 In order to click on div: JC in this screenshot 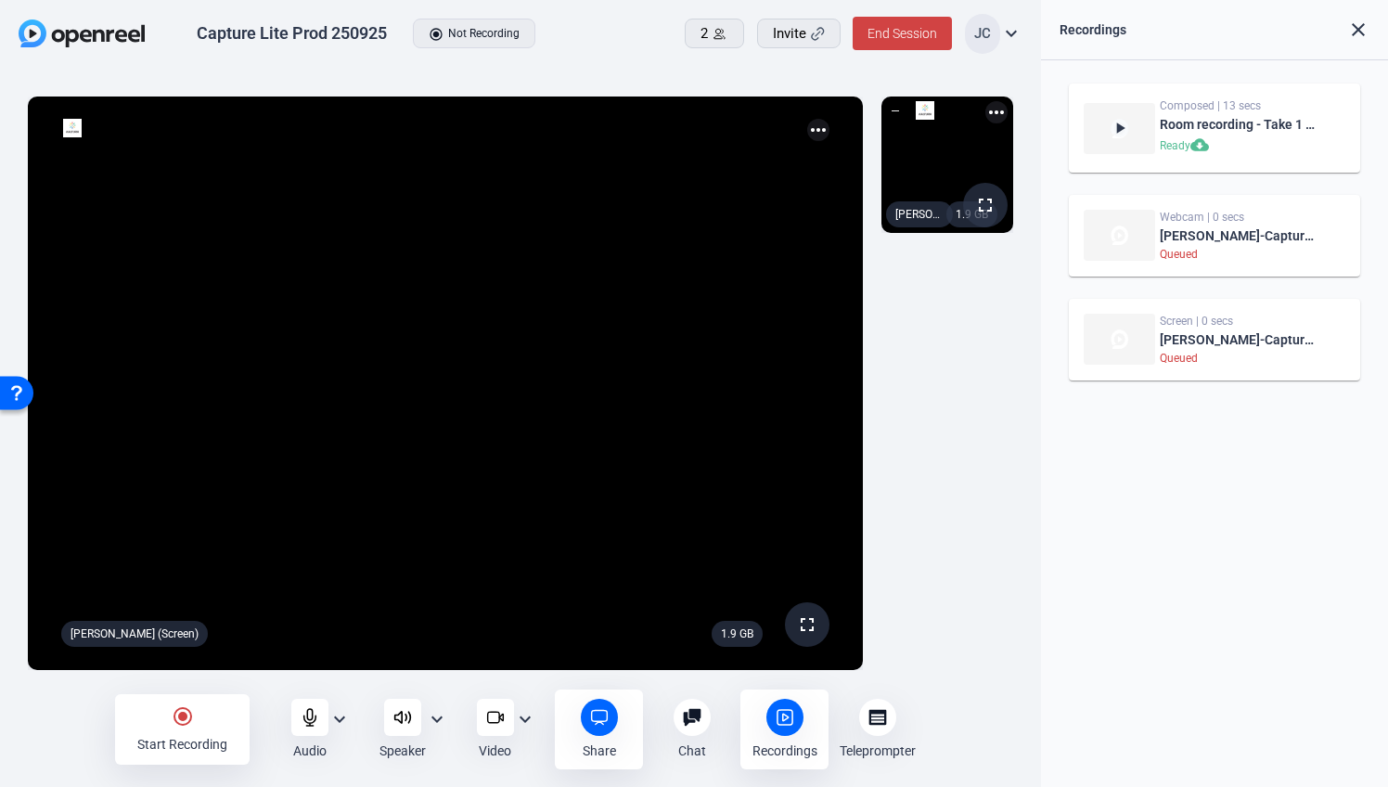, I will do `click(983, 33)`.